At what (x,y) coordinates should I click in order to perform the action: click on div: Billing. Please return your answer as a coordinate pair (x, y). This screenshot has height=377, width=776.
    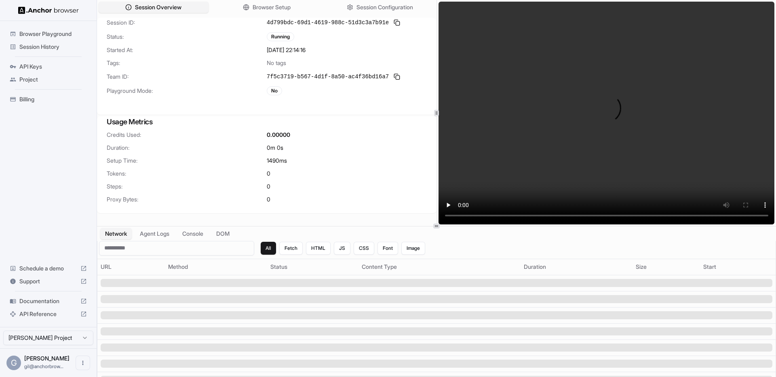
    Looking at the image, I should click on (48, 99).